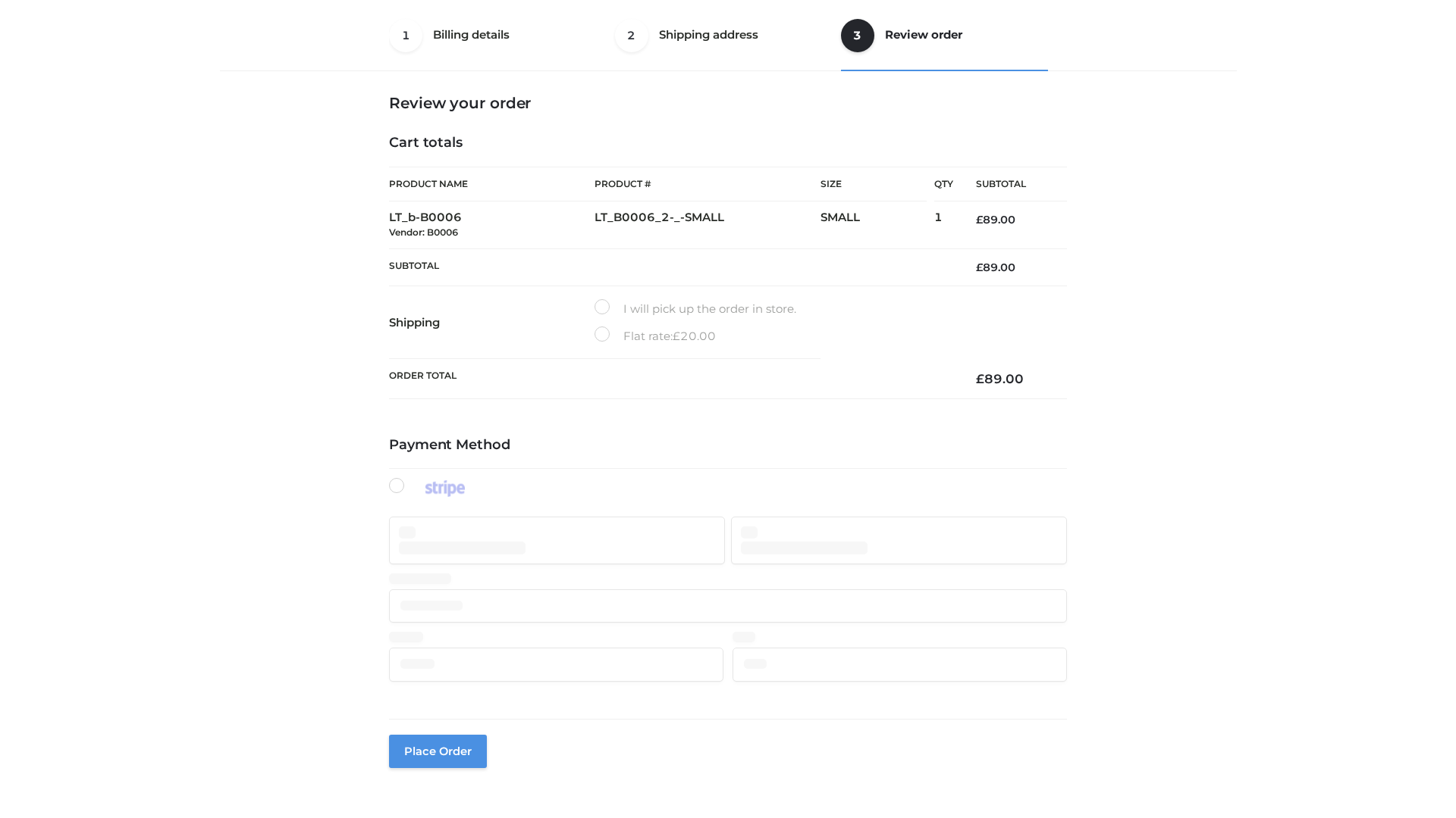  What do you see at coordinates (728, 445) in the screenshot?
I see `h4: Payment Method` at bounding box center [728, 445].